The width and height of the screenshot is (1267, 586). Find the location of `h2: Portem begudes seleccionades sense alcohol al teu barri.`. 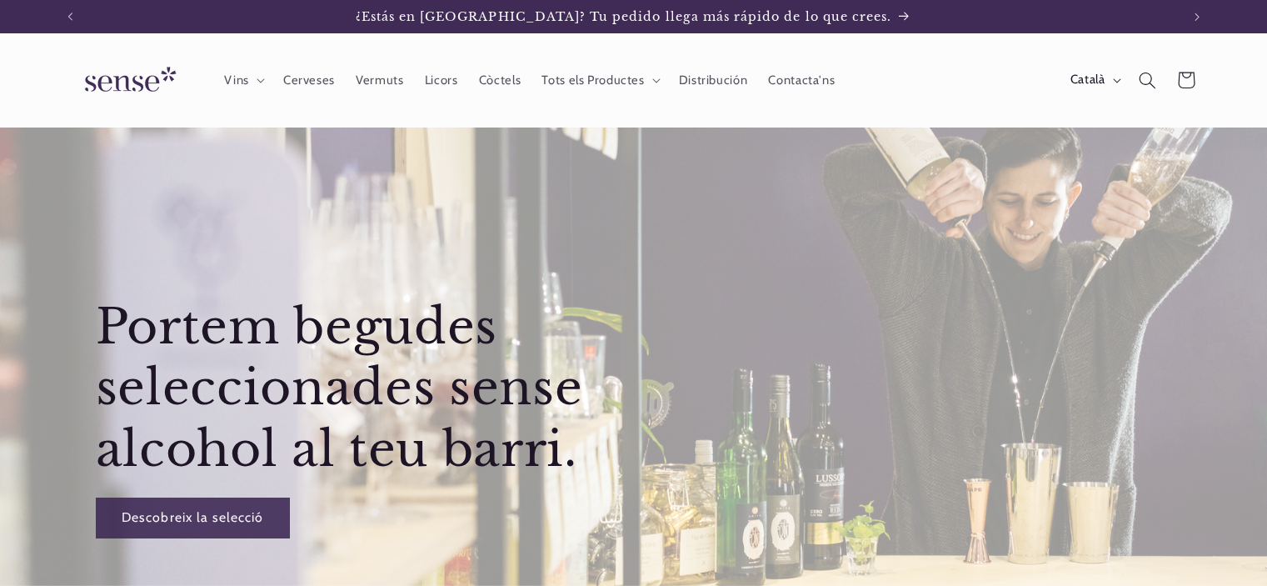

h2: Portem begudes seleccionades sense alcohol al teu barri. is located at coordinates (362, 387).